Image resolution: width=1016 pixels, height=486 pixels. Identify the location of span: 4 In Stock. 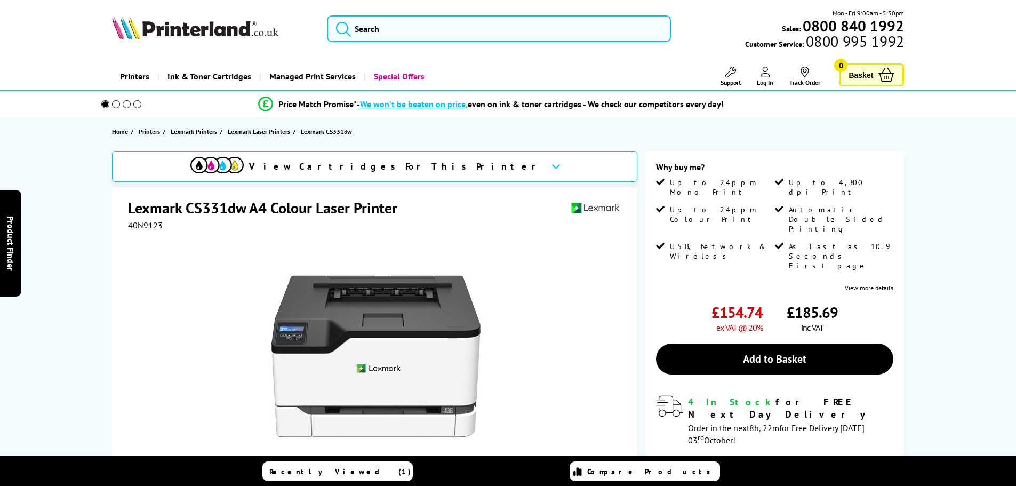
(731, 401).